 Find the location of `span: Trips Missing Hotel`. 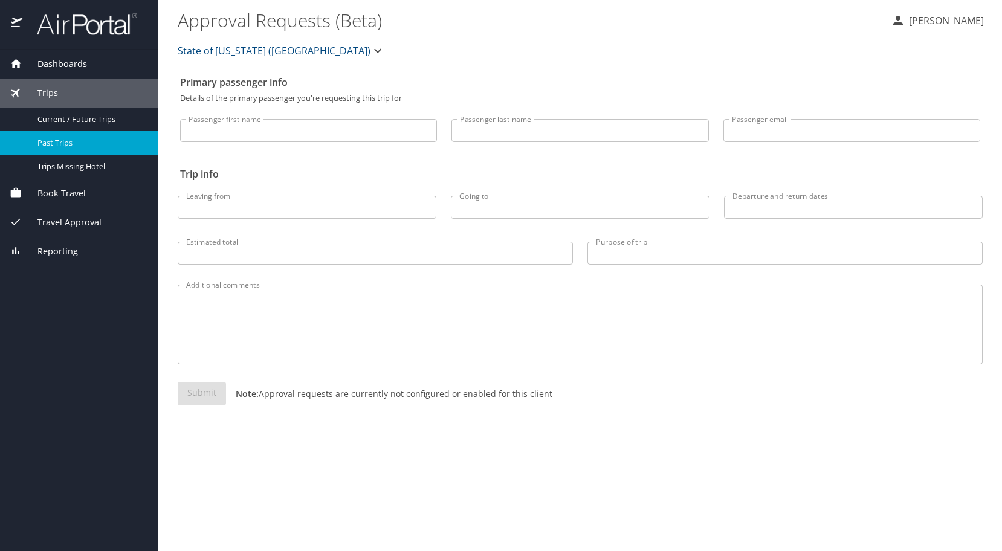

span: Trips Missing Hotel is located at coordinates (91, 166).